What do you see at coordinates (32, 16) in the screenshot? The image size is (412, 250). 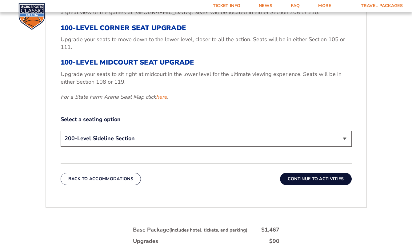 I see `img: CBS Sports Classic` at bounding box center [32, 16].